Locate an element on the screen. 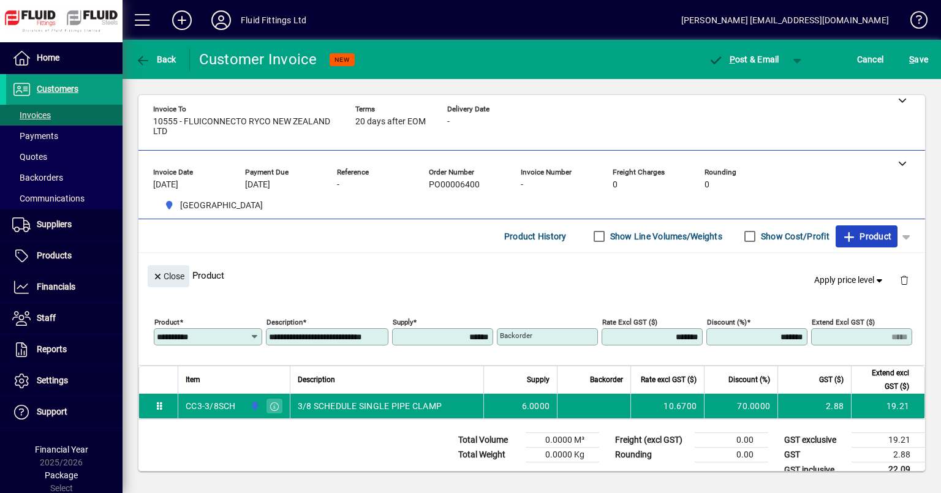 The width and height of the screenshot is (941, 493). app-page-header-button: Back is located at coordinates (156, 59).